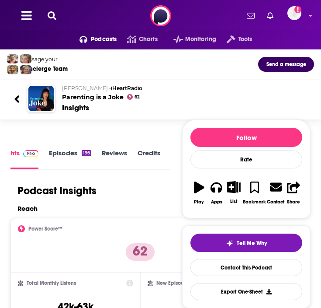 The height and width of the screenshot is (308, 321). Describe the element at coordinates (286, 64) in the screenshot. I see `button: Send a message` at that location.